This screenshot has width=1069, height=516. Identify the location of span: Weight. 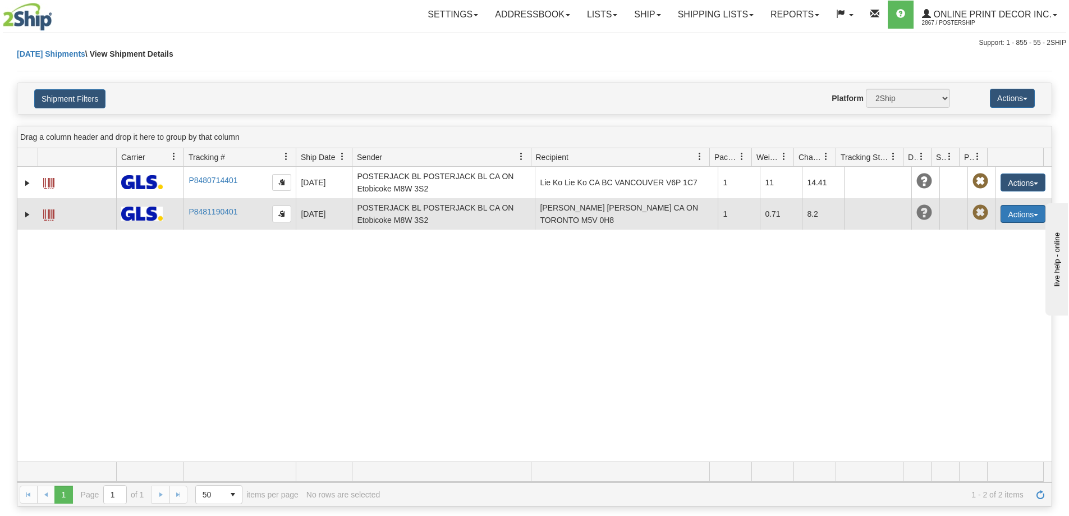
(768, 157).